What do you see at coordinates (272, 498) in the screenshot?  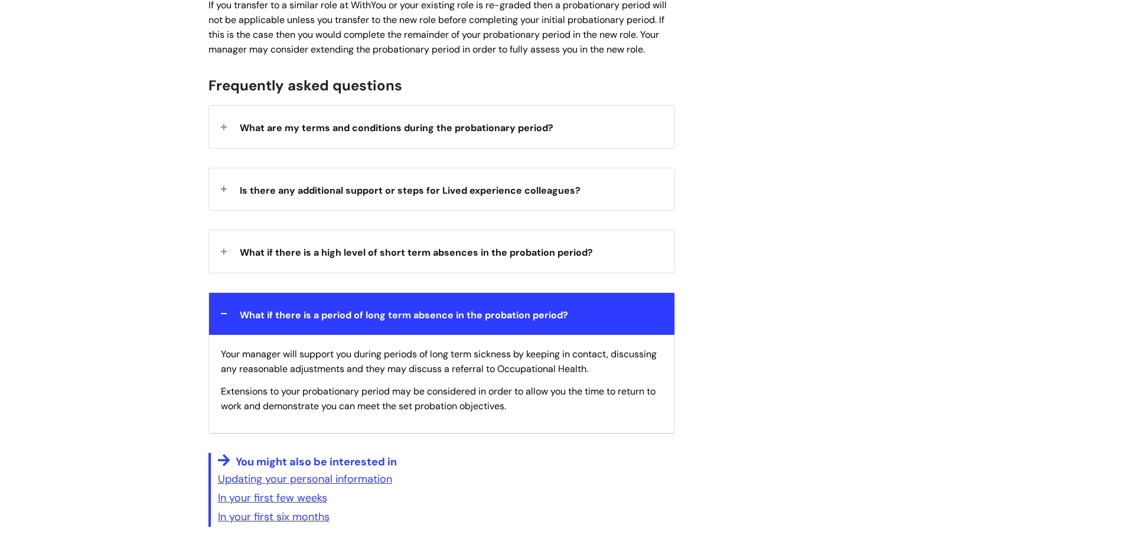 I see `a: In your first few weeks` at bounding box center [272, 498].